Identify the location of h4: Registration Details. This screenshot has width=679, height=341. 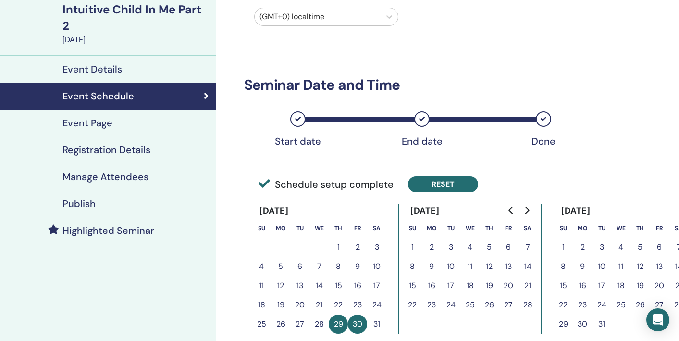
(106, 150).